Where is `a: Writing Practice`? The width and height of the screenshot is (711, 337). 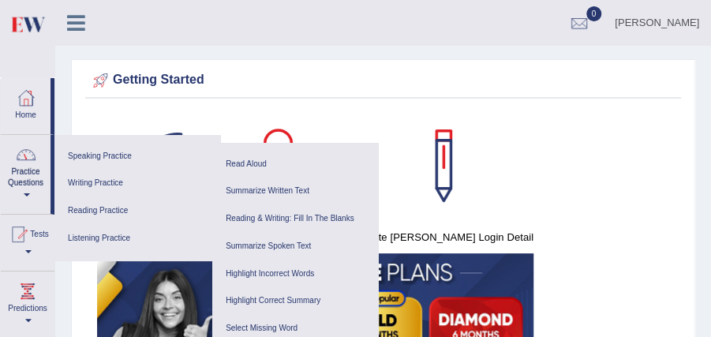 a: Writing Practice is located at coordinates (137, 183).